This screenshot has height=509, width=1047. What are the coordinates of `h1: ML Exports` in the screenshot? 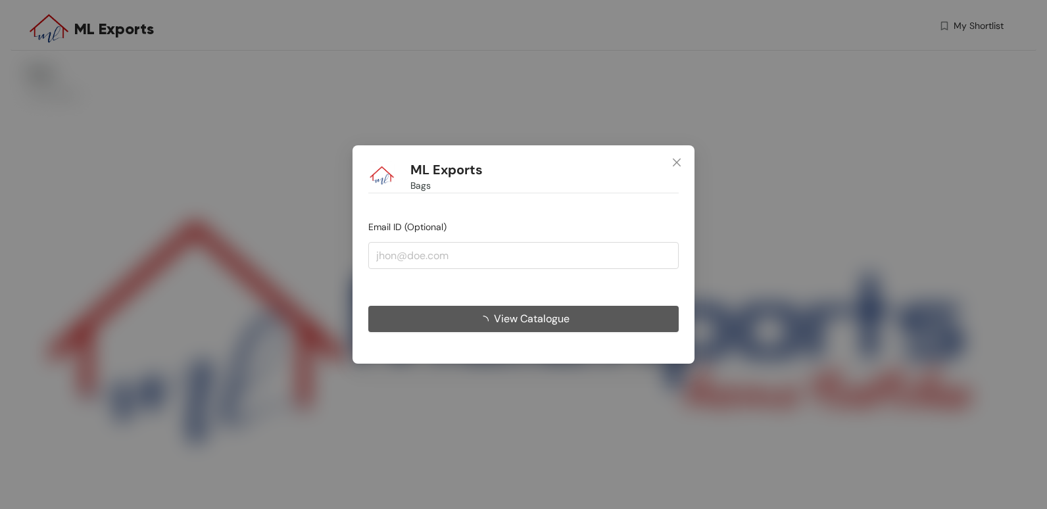 It's located at (446, 170).